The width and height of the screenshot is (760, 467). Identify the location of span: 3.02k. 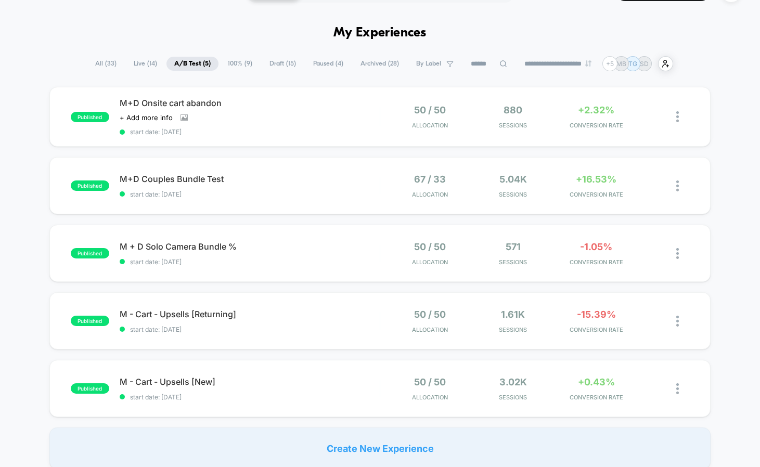
(513, 382).